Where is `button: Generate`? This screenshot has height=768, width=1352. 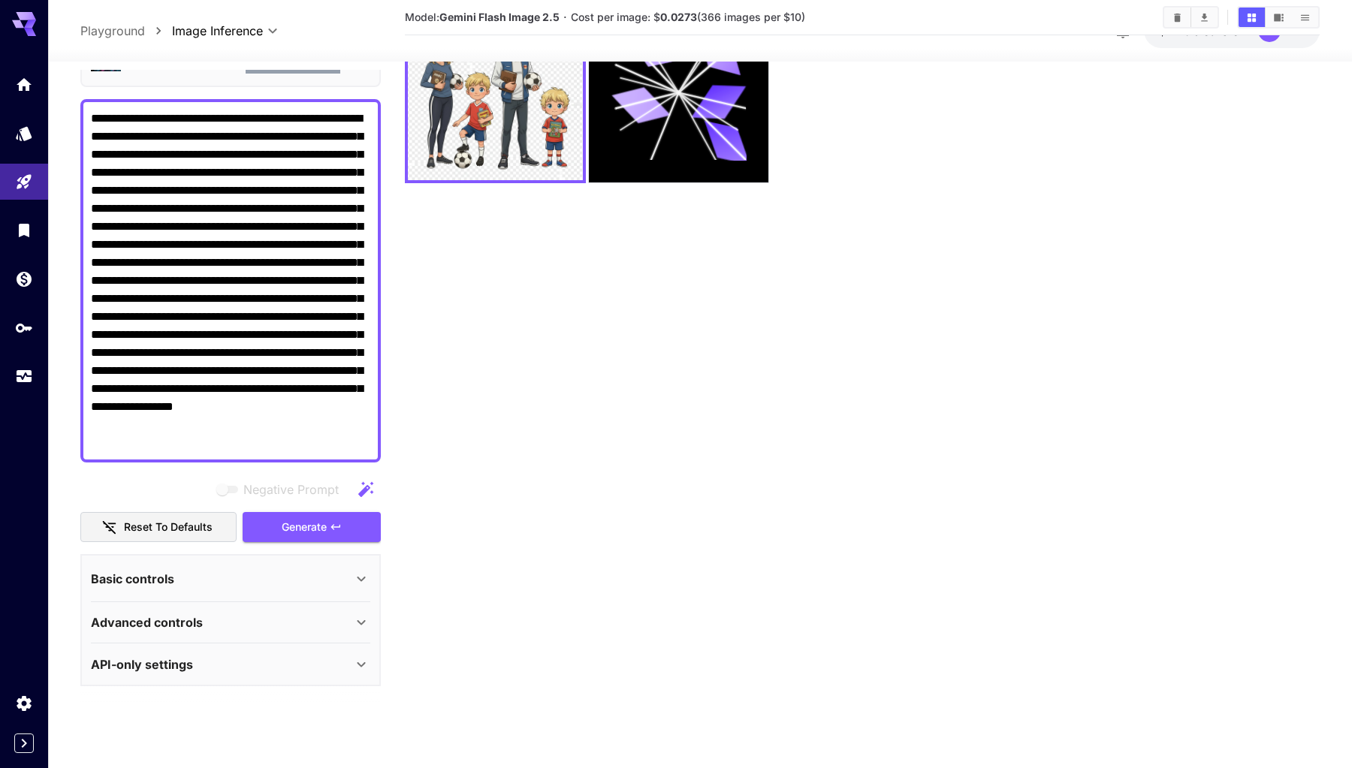
button: Generate is located at coordinates (312, 527).